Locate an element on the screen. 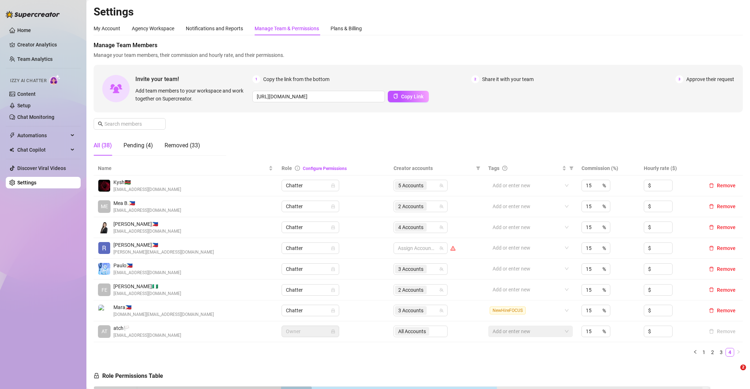 The image size is (750, 389). div: Pending (4) is located at coordinates (138, 145).